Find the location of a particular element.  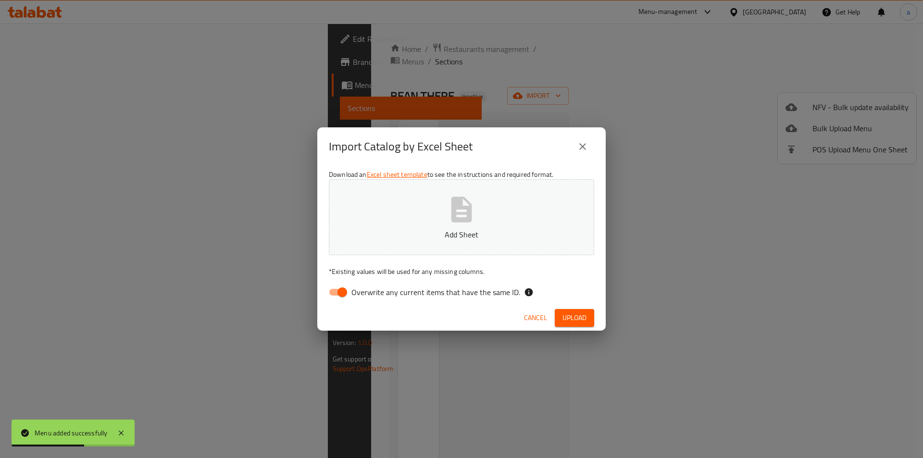

button: Cancel is located at coordinates (536, 318).